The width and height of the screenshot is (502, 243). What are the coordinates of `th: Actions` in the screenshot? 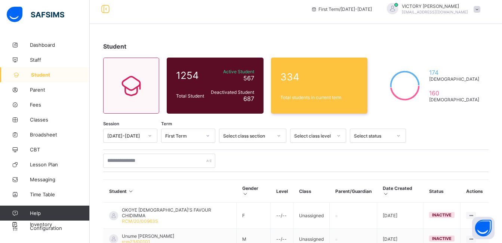 It's located at (474, 191).